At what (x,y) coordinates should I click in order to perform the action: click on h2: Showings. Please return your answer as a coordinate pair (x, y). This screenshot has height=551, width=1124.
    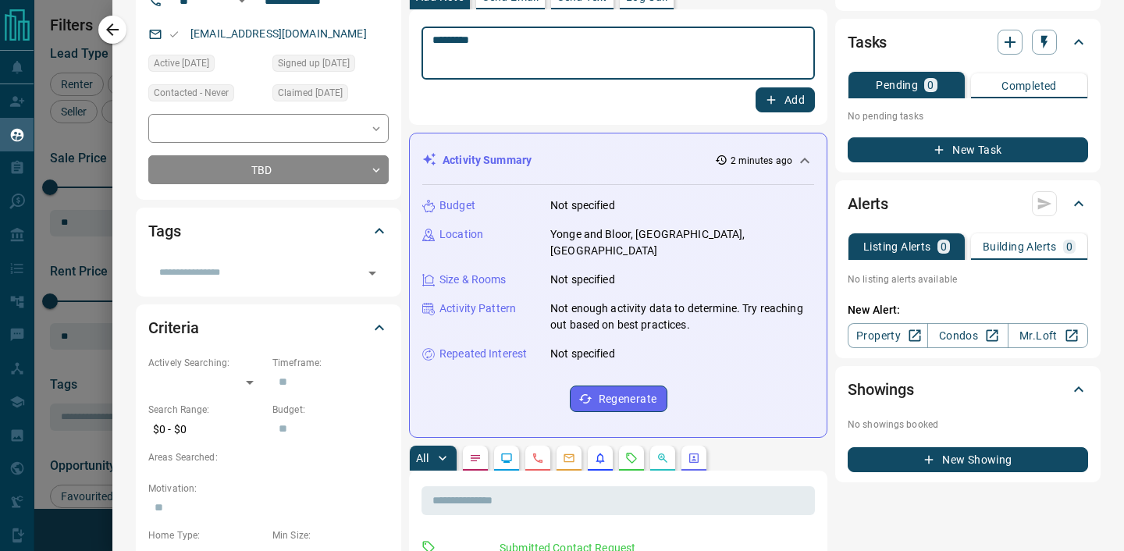
    Looking at the image, I should click on (880, 389).